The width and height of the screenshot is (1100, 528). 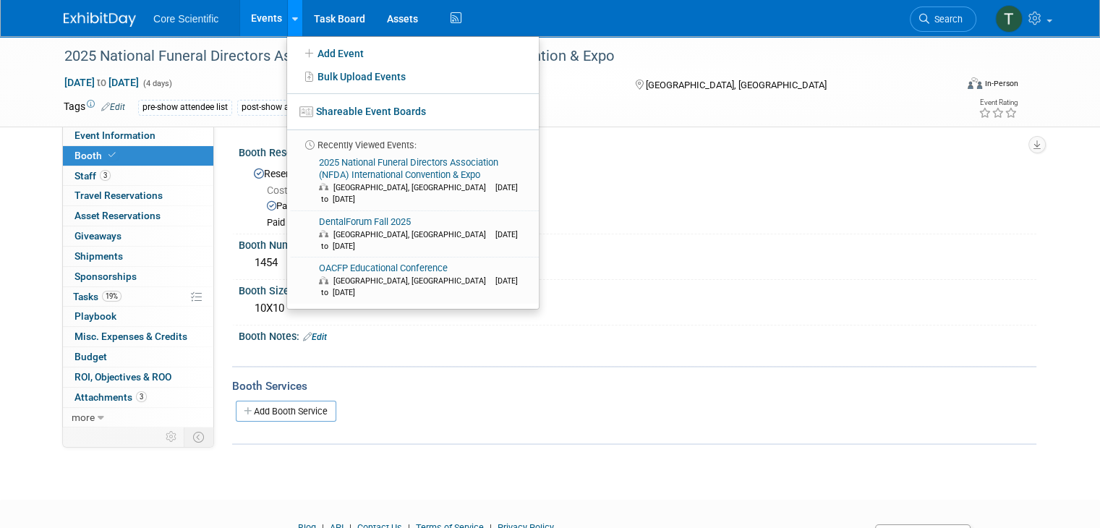 I want to click on span: Sponsorships, so click(x=106, y=276).